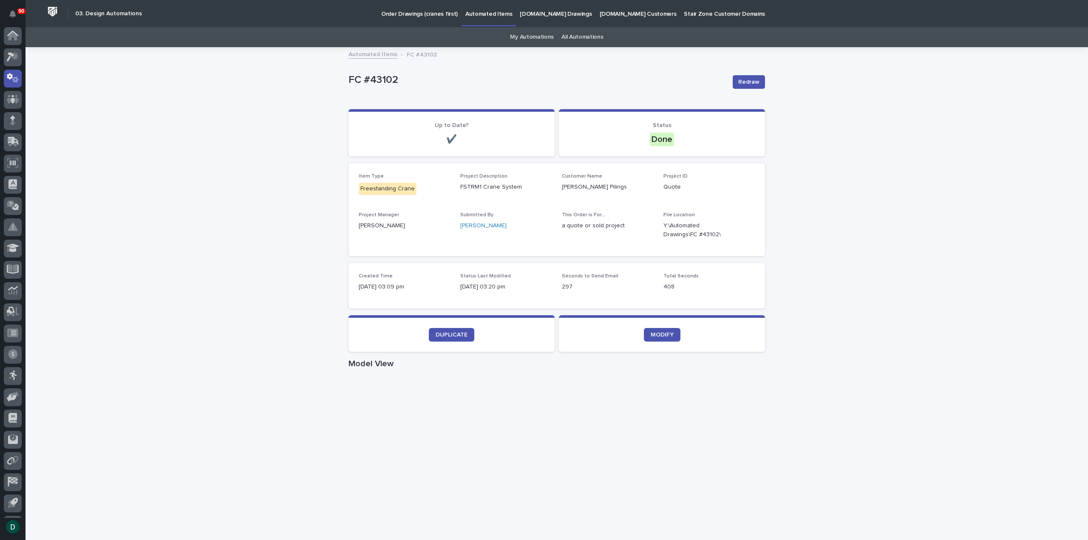 The width and height of the screenshot is (1088, 540). Describe the element at coordinates (452, 335) in the screenshot. I see `a: DUPLICATE` at that location.